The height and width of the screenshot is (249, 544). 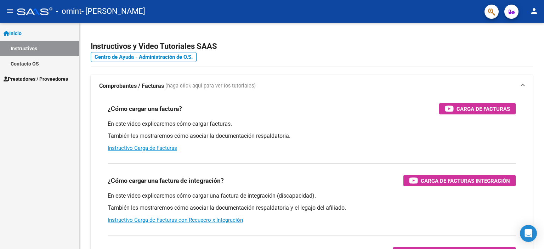 What do you see at coordinates (312, 136) in the screenshot?
I see `p: También les mostraremos cómo asociar la documentación respaldatoria.` at bounding box center [312, 136].